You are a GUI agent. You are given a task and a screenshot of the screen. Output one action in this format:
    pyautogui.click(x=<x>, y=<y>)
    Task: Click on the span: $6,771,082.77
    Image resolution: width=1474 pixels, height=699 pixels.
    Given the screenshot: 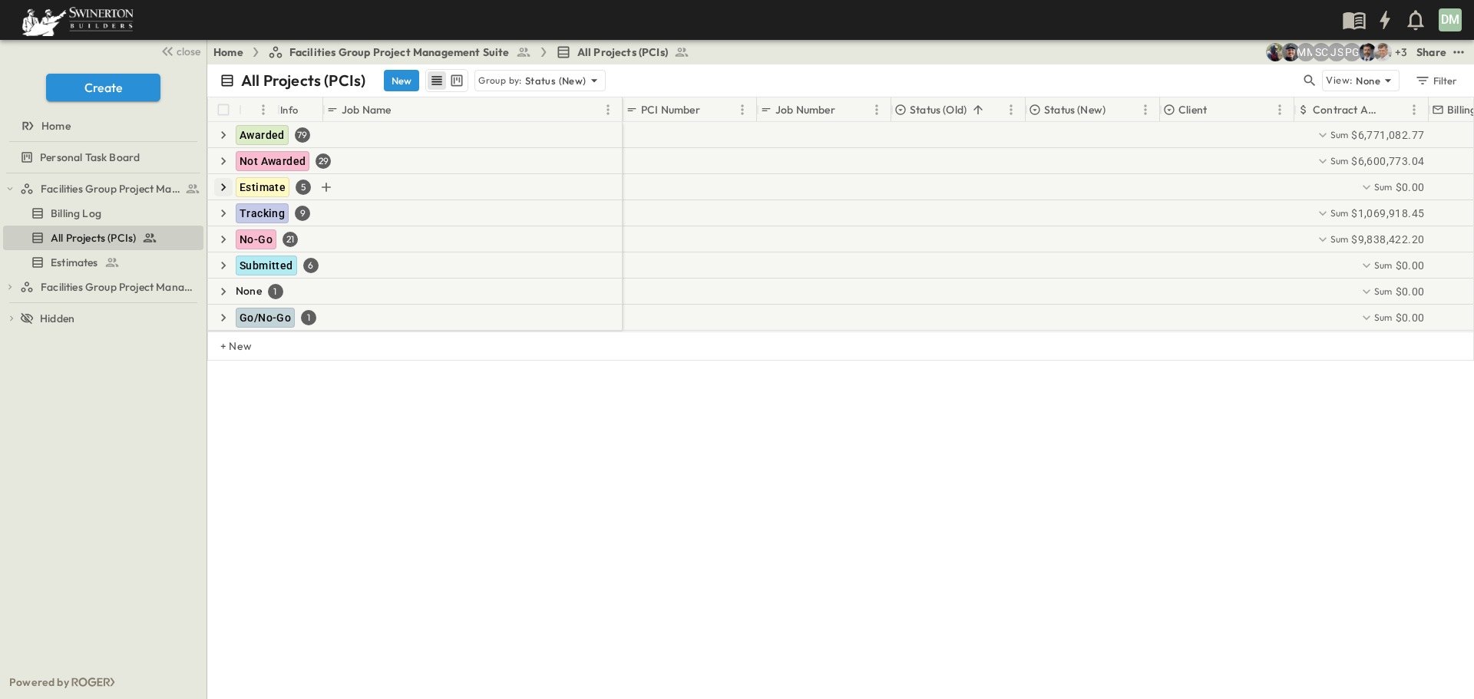 What is the action you would take?
    pyautogui.click(x=1387, y=135)
    